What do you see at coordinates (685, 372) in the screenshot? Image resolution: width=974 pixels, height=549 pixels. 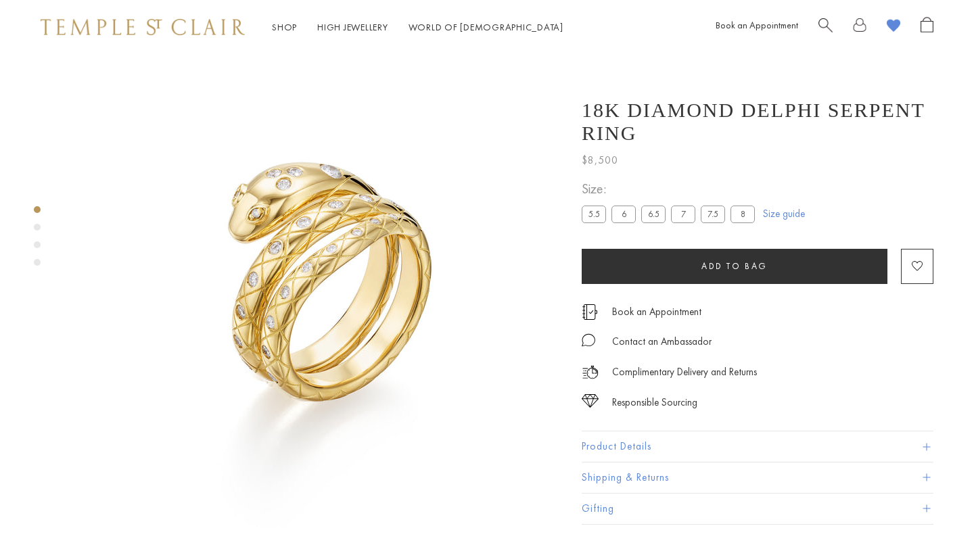 I see `p: Complimentary Delivery and Returns` at bounding box center [685, 372].